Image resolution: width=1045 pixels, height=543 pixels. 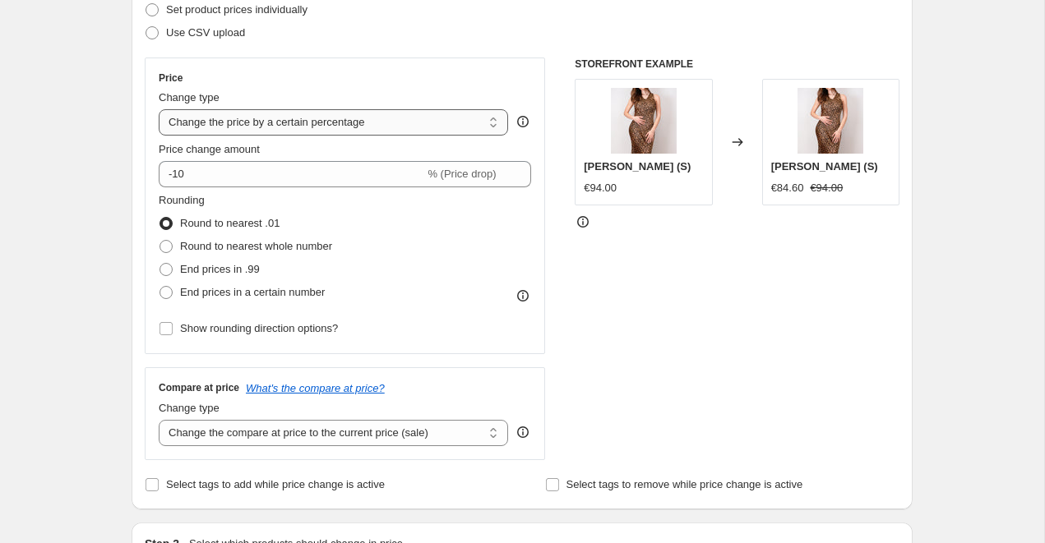 What do you see at coordinates (600, 188) in the screenshot?
I see `div: €94.00` at bounding box center [600, 188].